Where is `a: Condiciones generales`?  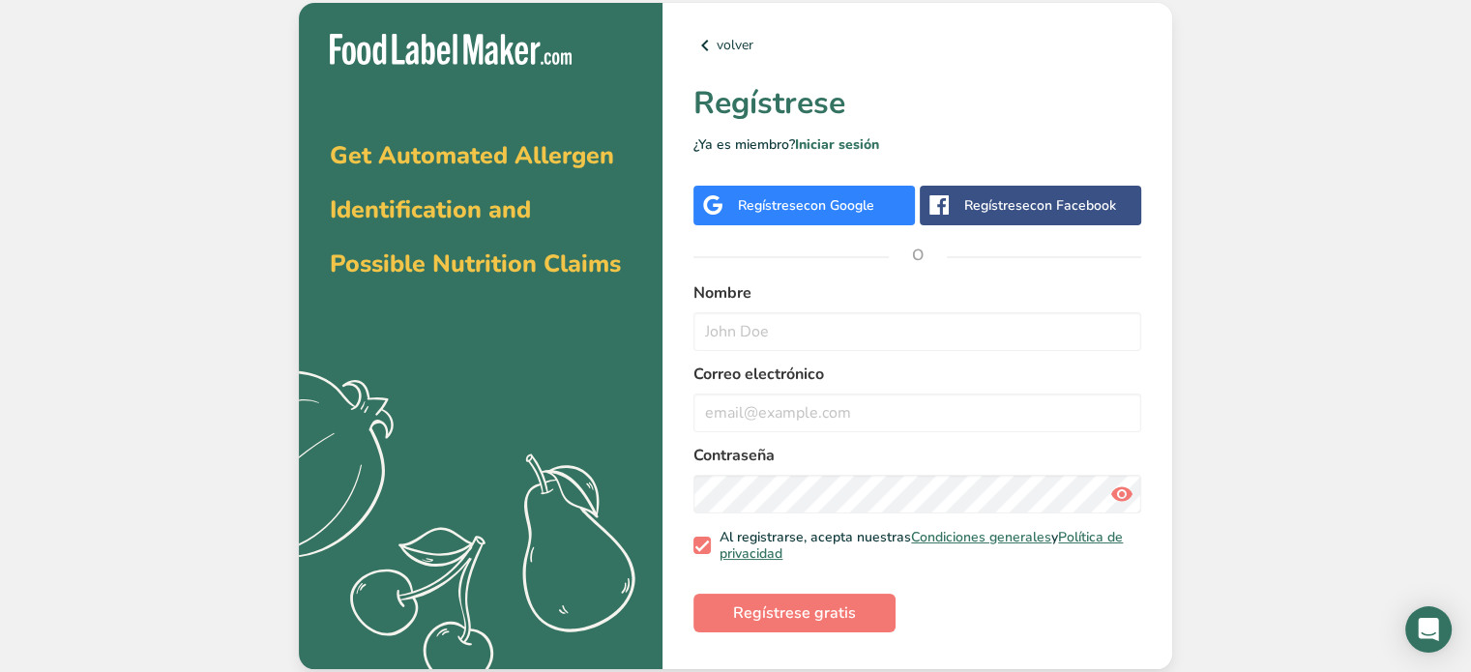 a: Condiciones generales is located at coordinates (980, 537).